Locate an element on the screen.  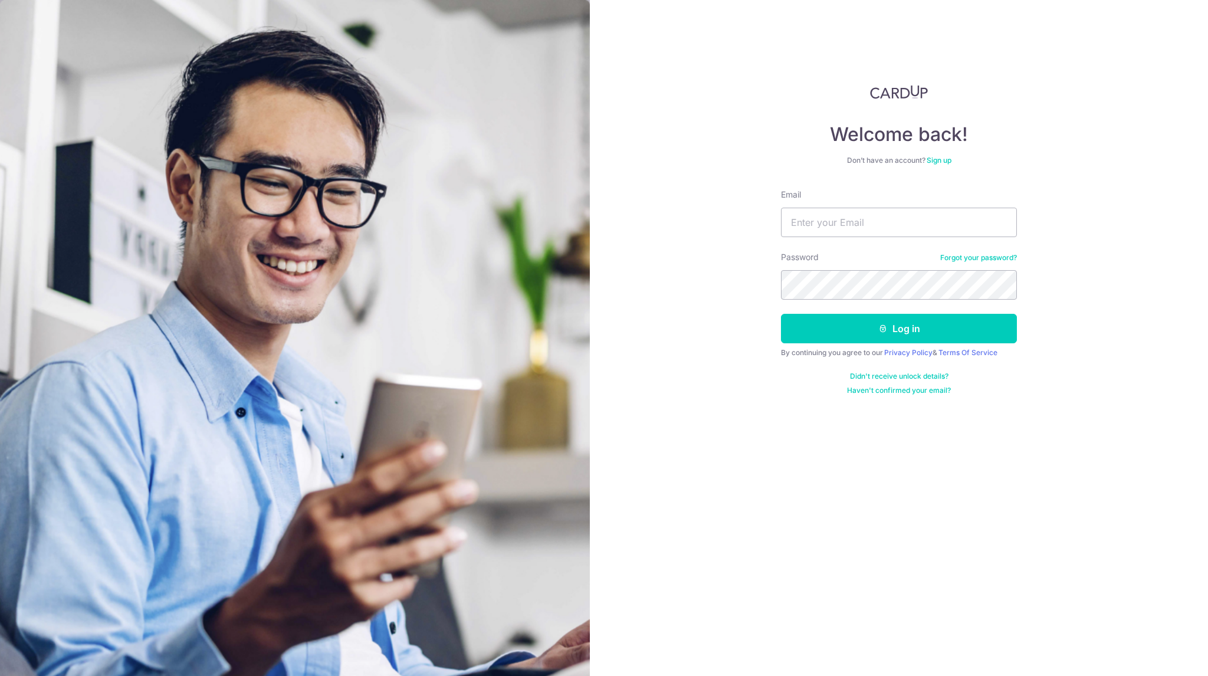
a: Privacy Policy is located at coordinates (908, 352).